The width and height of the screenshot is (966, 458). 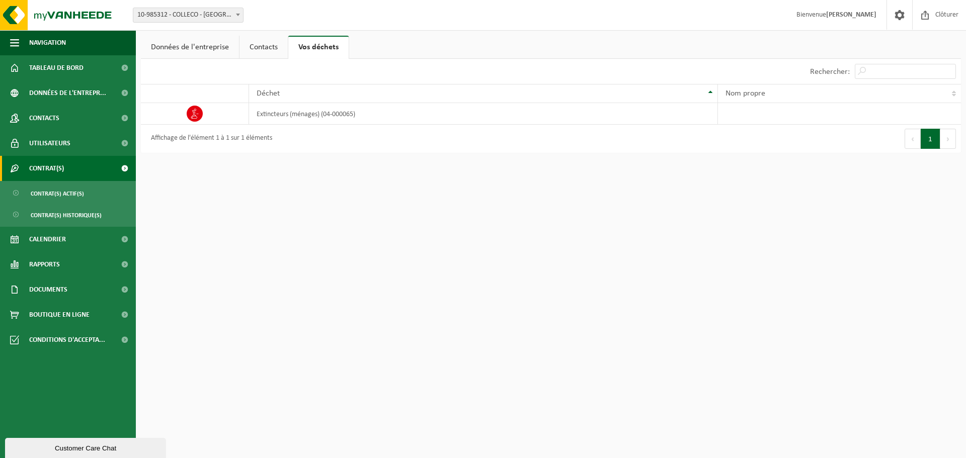 I want to click on button: 1, so click(x=930, y=139).